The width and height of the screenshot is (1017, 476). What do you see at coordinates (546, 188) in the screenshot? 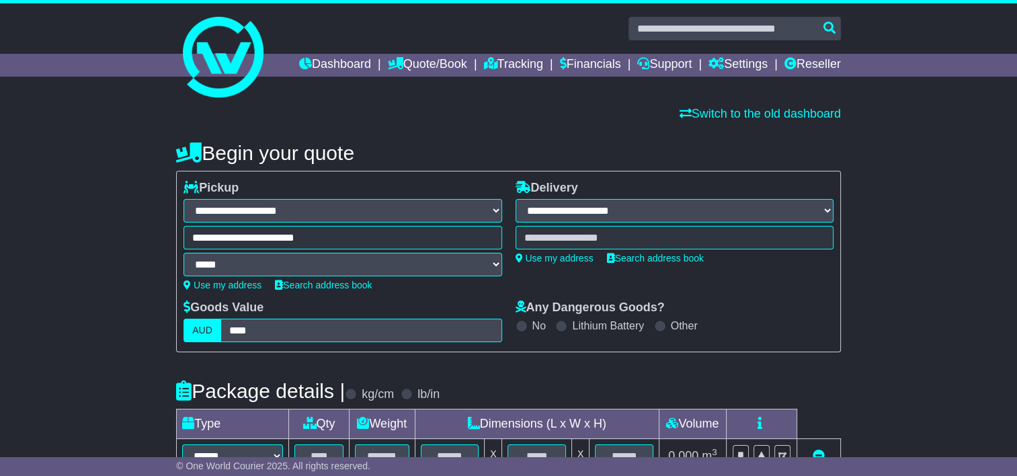
I see `label: Delivery` at bounding box center [546, 188].